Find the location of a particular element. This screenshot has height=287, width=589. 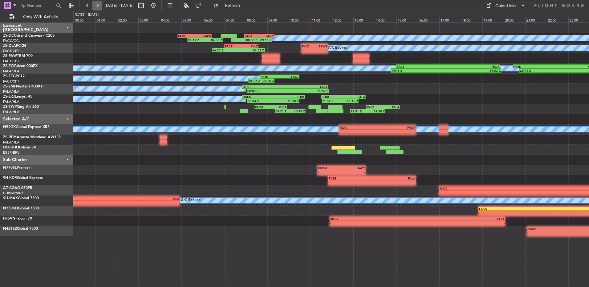

div: FAOR is located at coordinates (396, 128).